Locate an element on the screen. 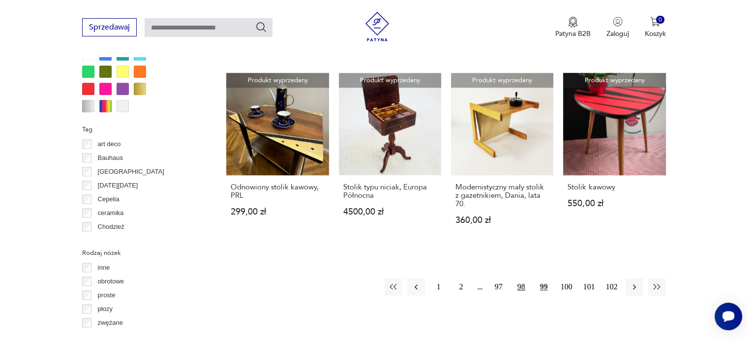 The height and width of the screenshot is (342, 748). p: Ćmielów is located at coordinates (110, 240).